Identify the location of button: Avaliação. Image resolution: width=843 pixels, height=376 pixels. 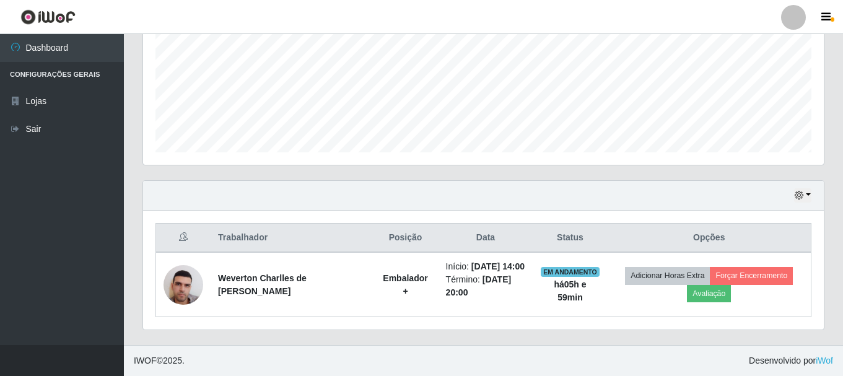
(709, 294).